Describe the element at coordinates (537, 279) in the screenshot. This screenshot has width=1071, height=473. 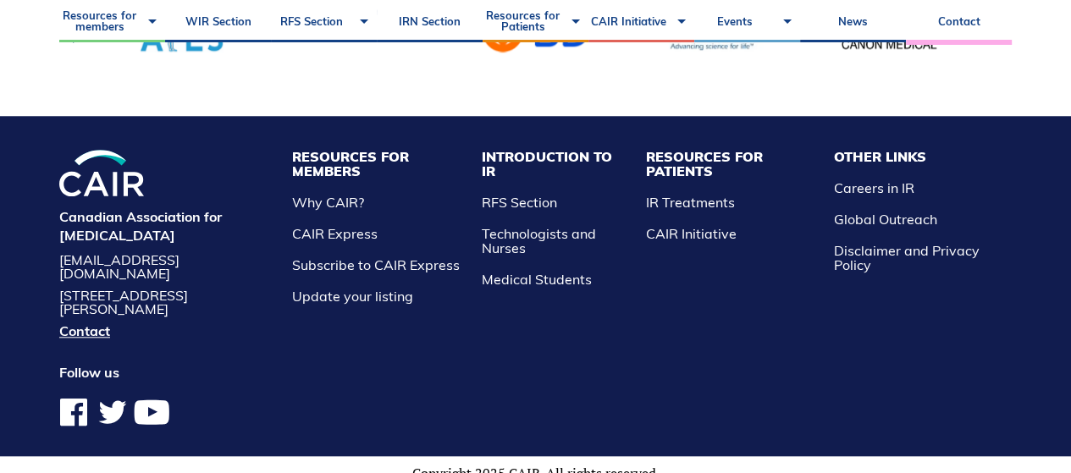
I see `a: Medical Students` at that location.